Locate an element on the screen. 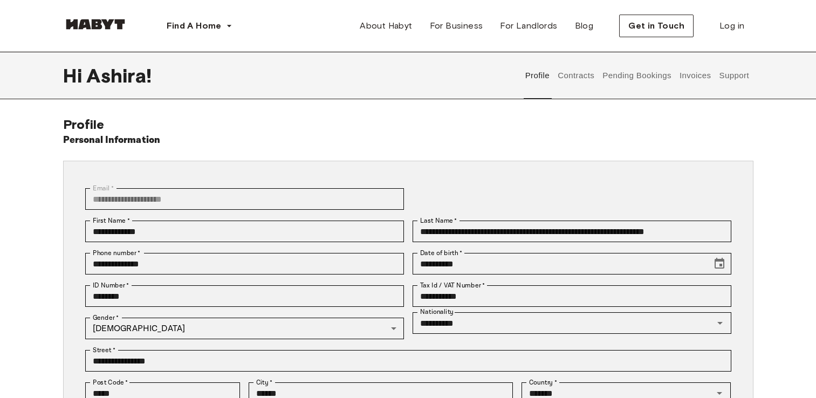  h6: Personal Information is located at coordinates (112, 140).